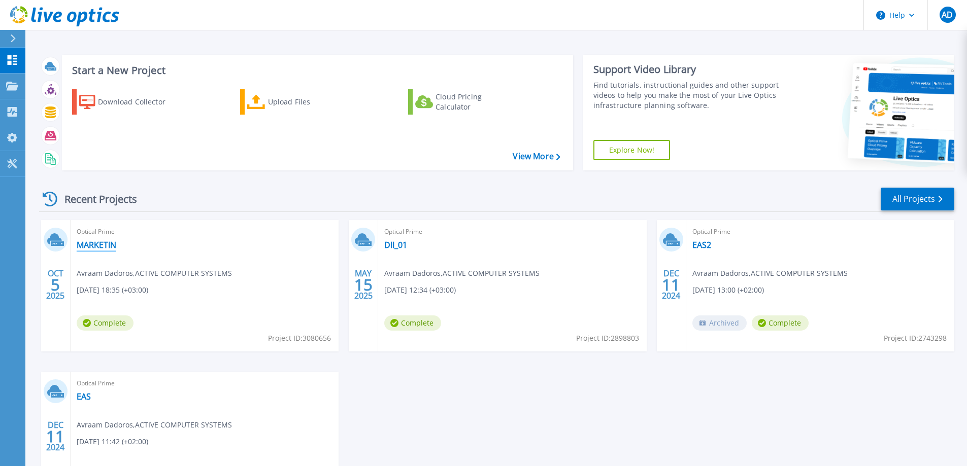 The image size is (967, 466). What do you see at coordinates (917, 199) in the screenshot?
I see `a: All Projects` at bounding box center [917, 199].